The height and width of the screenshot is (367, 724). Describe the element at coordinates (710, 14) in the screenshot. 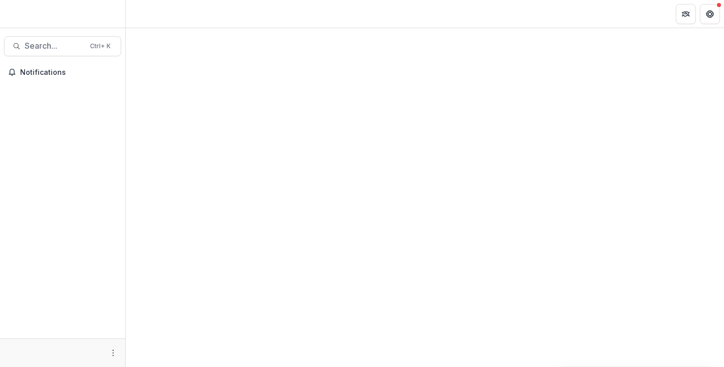

I see `button: Get Help` at that location.